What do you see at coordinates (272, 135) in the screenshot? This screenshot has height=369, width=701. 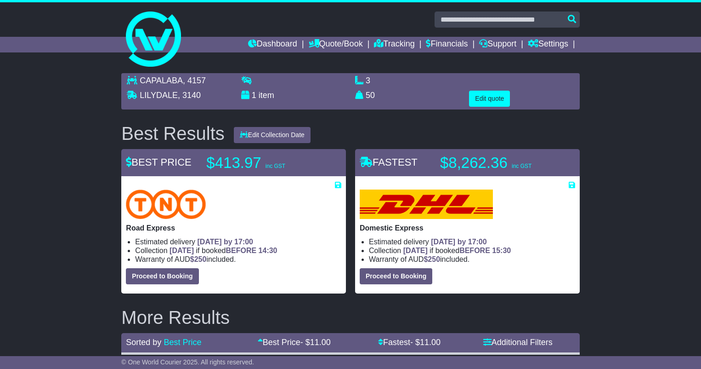 I see `button: Edit Collection Date` at bounding box center [272, 135].